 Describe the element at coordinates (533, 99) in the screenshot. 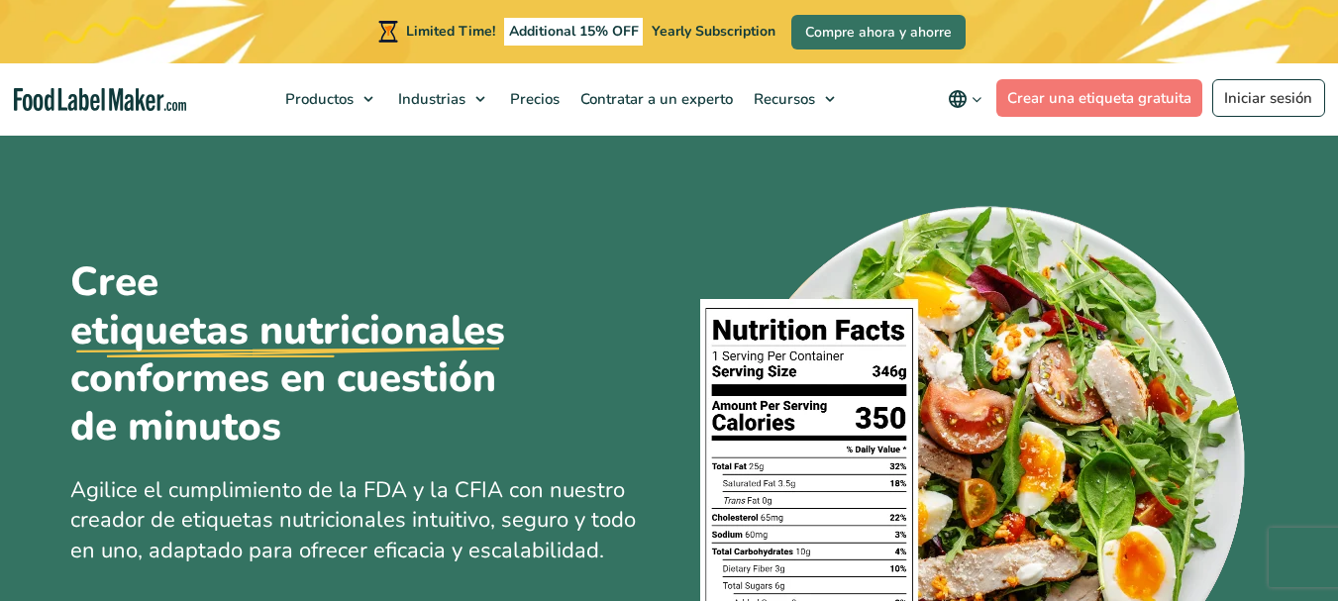

I see `span: Precios` at that location.